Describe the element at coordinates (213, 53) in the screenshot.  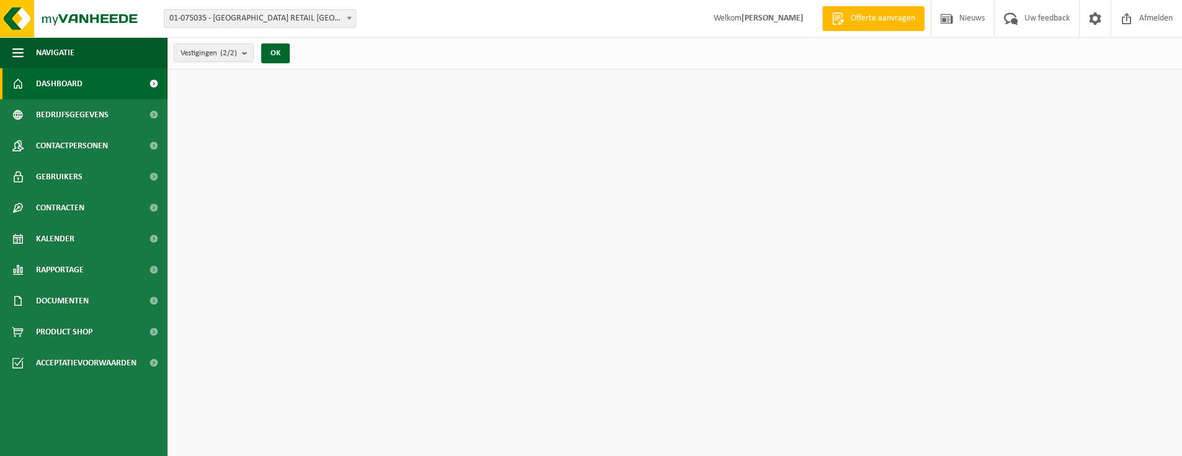
I see `button: Vestigingen(2/2)` at that location.